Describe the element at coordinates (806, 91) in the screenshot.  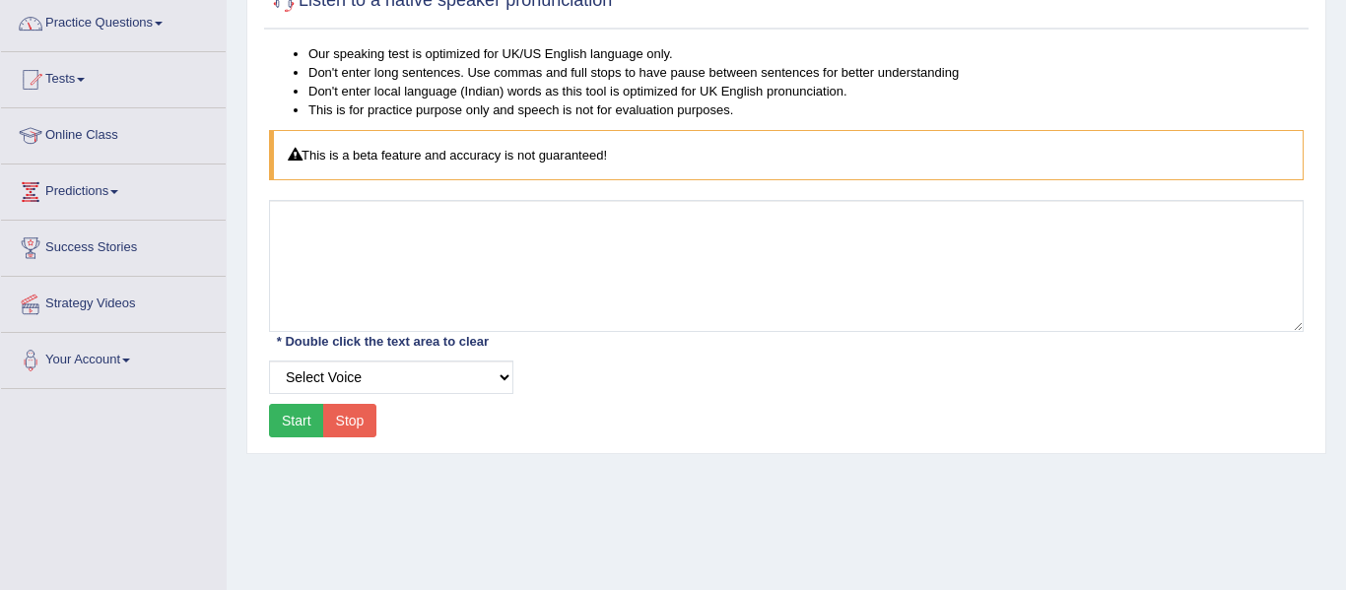
I see `li: Don't enter local language (Indian) words as this tool is optimized for UK English pronunciation.` at that location.